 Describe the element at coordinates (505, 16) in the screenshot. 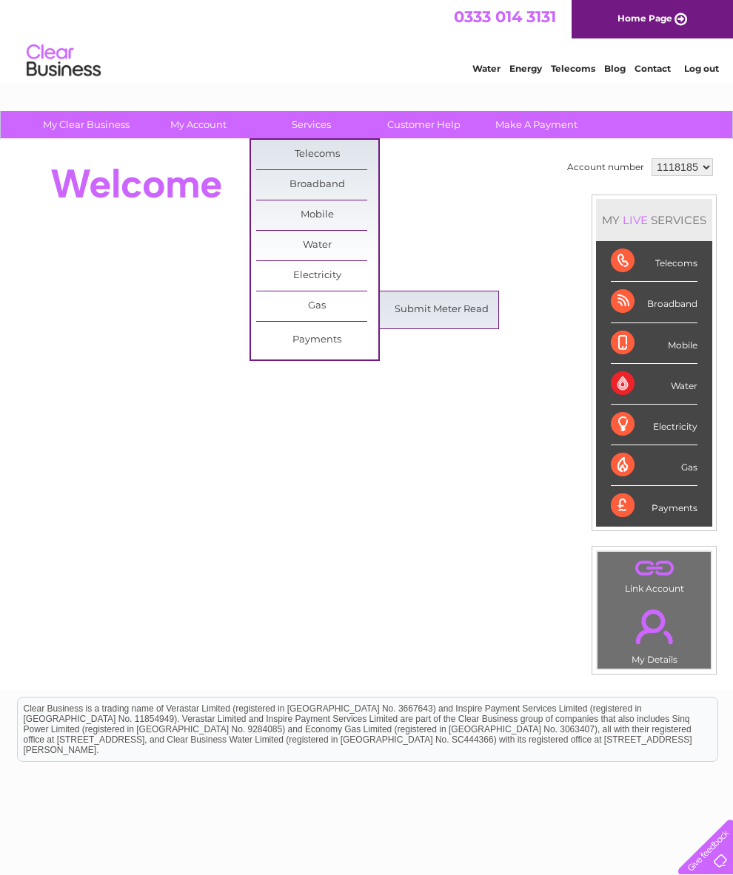

I see `a: 0333 014 3131` at that location.